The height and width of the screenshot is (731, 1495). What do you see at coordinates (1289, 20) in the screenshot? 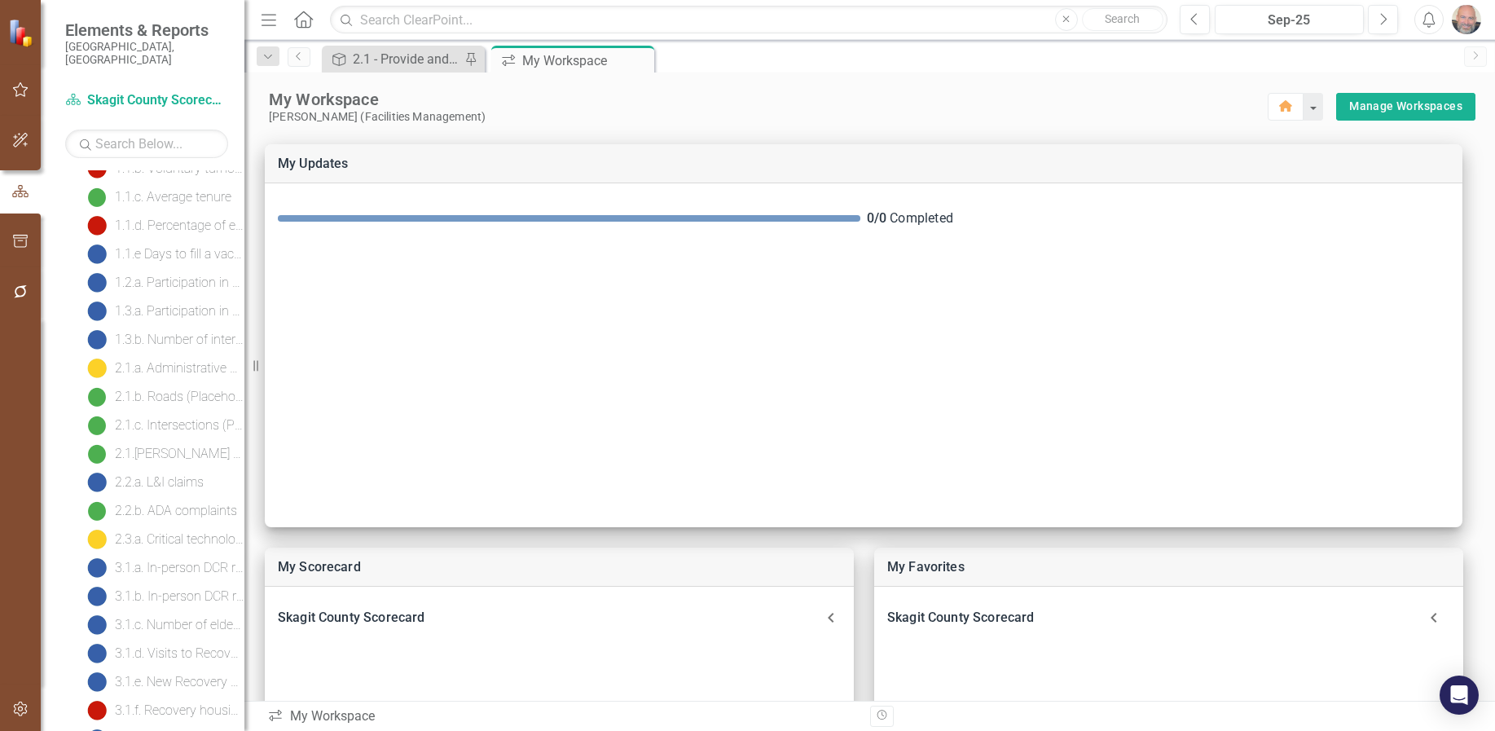
I see `div: Sep-25` at bounding box center [1289, 20].